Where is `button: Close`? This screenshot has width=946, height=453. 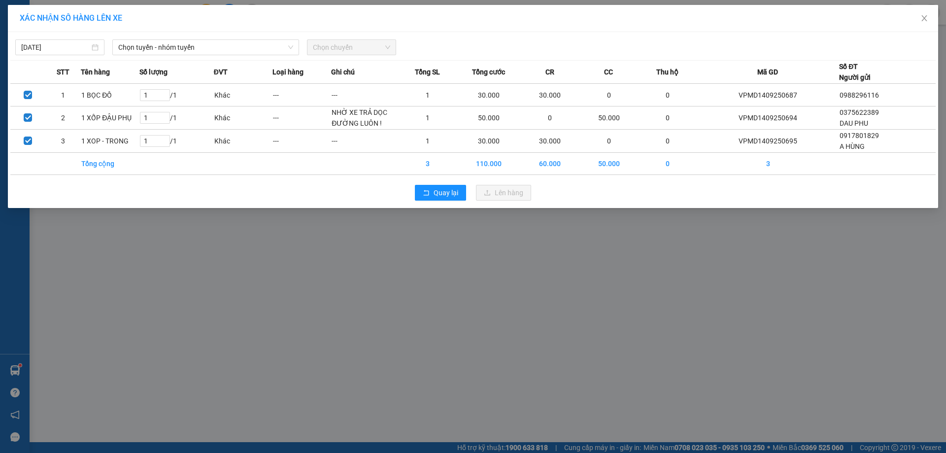 button: Close is located at coordinates (925, 19).